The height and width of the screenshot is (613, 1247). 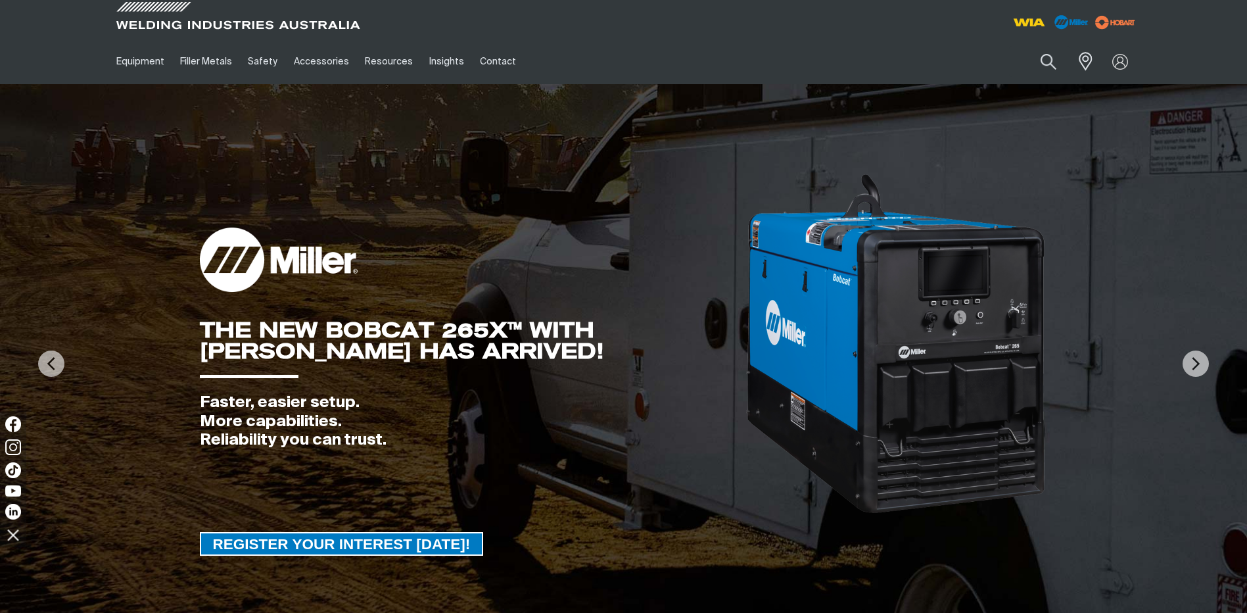 What do you see at coordinates (1115, 22) in the screenshot?
I see `a: miller` at bounding box center [1115, 22].